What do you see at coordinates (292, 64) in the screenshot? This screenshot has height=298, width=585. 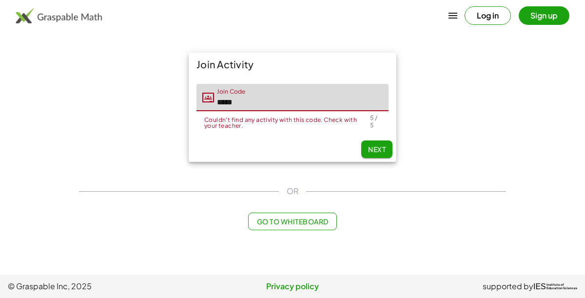 I see `div: Join Activity` at bounding box center [292, 64].